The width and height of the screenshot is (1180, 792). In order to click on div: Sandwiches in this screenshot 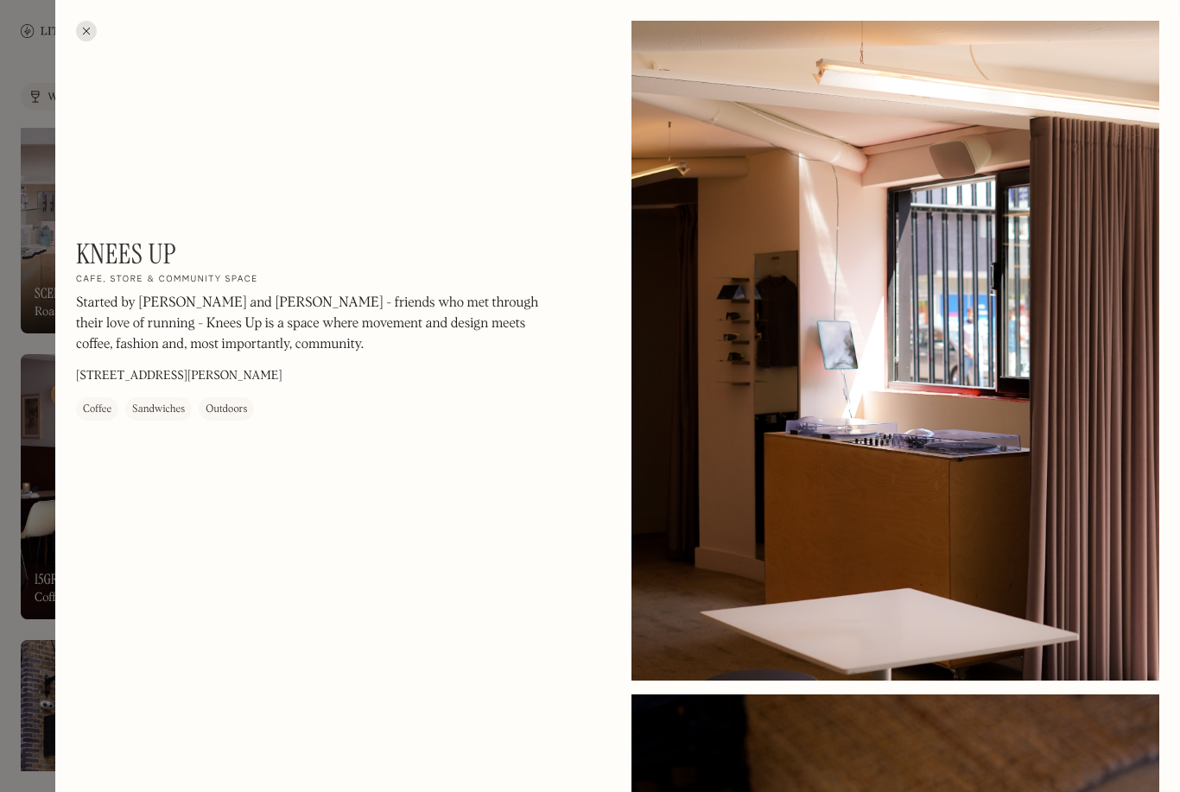, I will do `click(158, 410)`.